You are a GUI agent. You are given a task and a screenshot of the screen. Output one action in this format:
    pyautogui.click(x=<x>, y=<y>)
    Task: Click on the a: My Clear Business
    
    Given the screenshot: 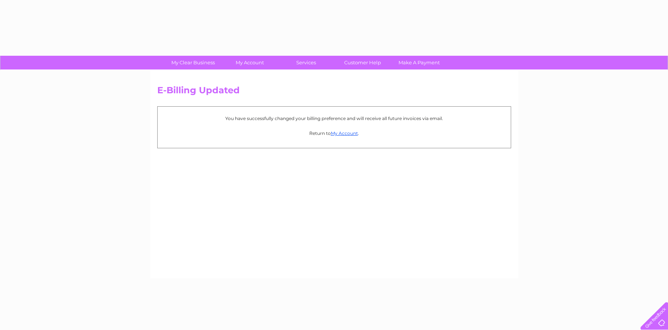 What is the action you would take?
    pyautogui.click(x=193, y=62)
    